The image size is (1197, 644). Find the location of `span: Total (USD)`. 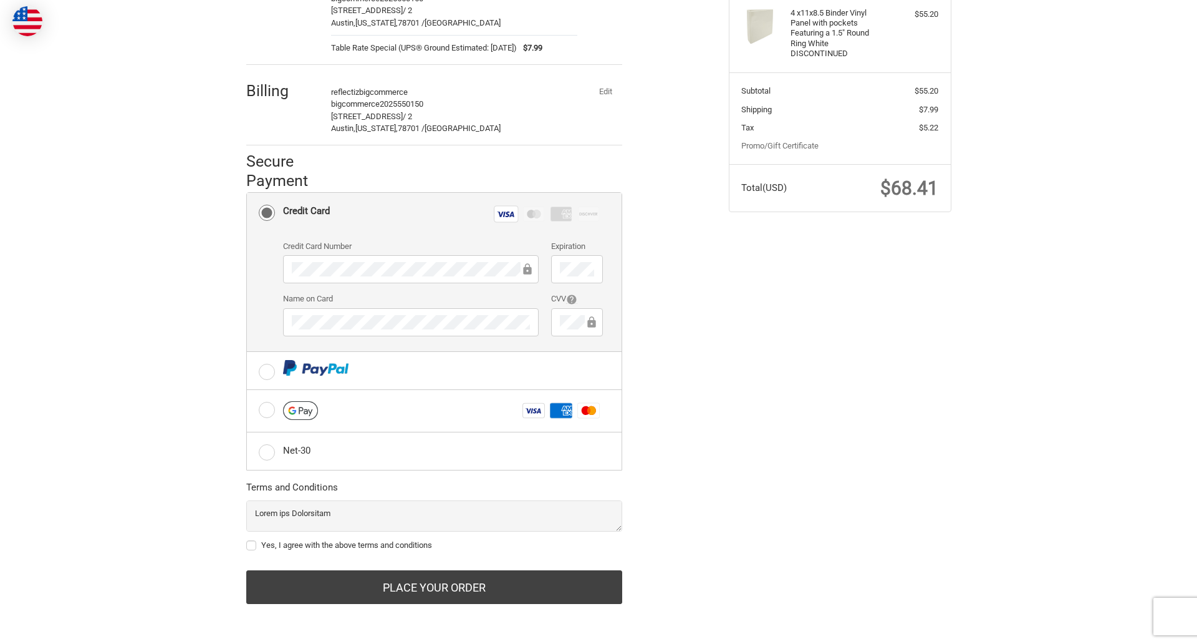

span: Total (USD) is located at coordinates (764, 188).